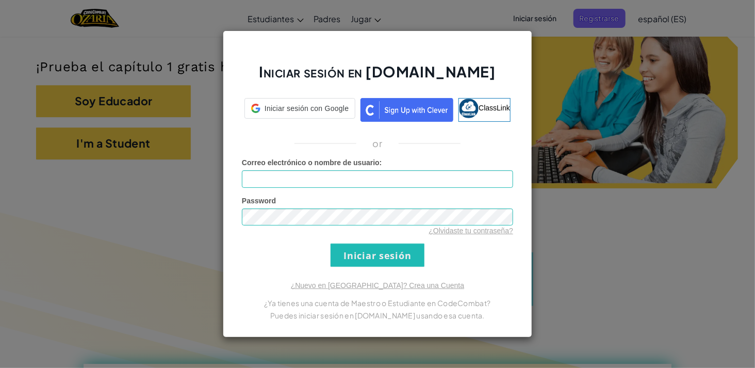 This screenshot has width=755, height=368. What do you see at coordinates (471, 231) in the screenshot?
I see `a: ¿Olvidaste tu contraseña?` at bounding box center [471, 231].